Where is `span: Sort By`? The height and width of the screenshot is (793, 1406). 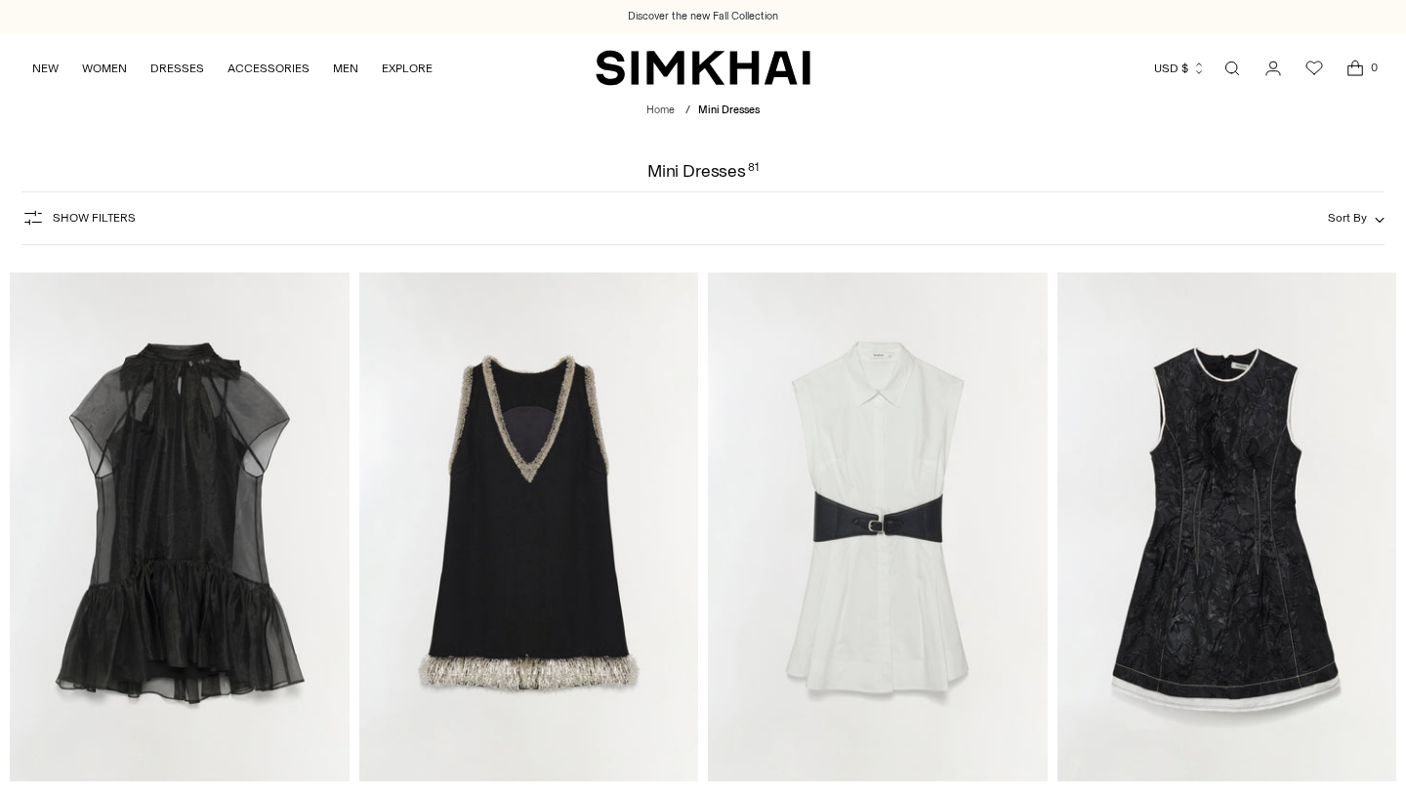
span: Sort By is located at coordinates (1348, 218).